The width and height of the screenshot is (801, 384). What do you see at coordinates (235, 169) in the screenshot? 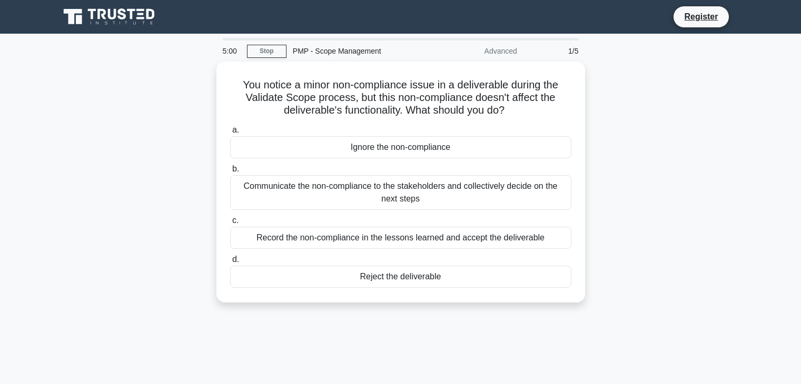
I see `span: b.` at bounding box center [235, 169].